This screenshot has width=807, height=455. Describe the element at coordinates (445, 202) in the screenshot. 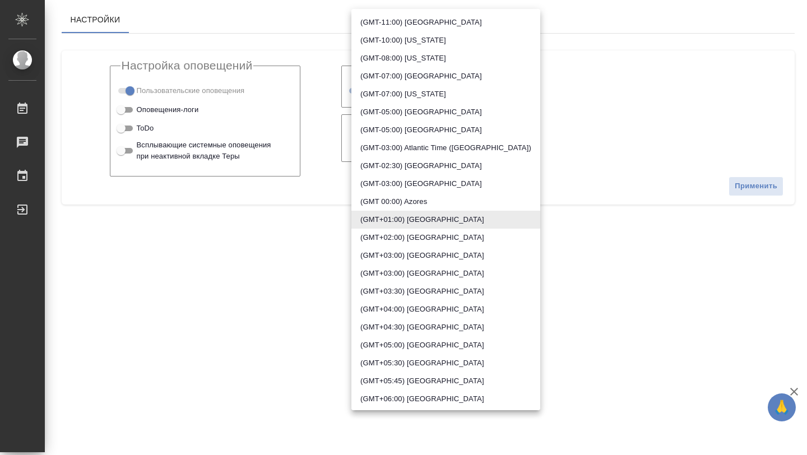

I see `li: (GMT 00:00) Azores` at that location.